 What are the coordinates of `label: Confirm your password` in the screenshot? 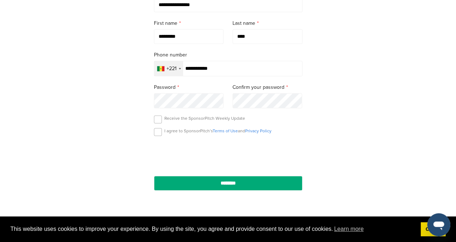 It's located at (267, 88).